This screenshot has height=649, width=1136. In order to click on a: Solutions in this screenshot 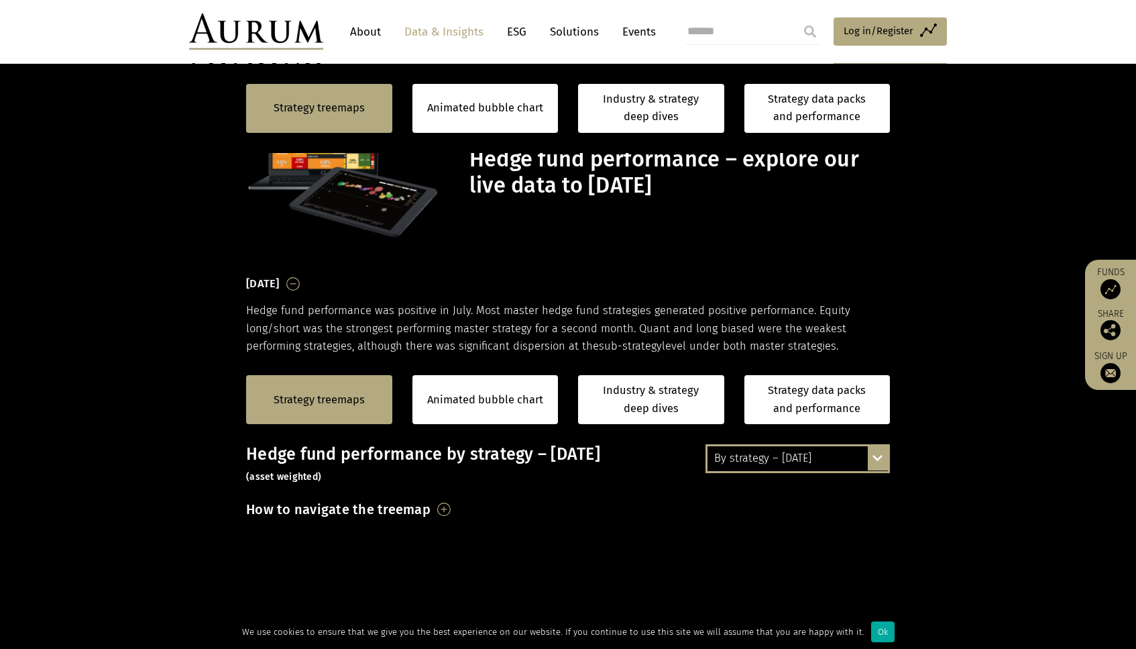, I will do `click(574, 32)`.